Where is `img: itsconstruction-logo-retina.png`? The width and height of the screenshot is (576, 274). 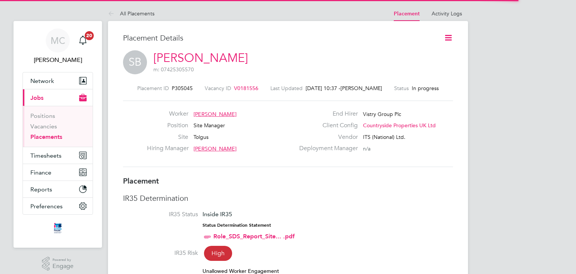
img: itsconstruction-logo-retina.png is located at coordinates (58, 228).